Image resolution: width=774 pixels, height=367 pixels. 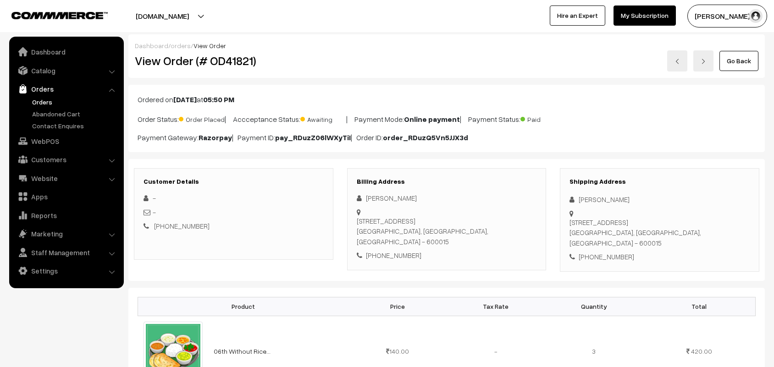 What do you see at coordinates (66, 141) in the screenshot?
I see `a: WebPOS` at bounding box center [66, 141].